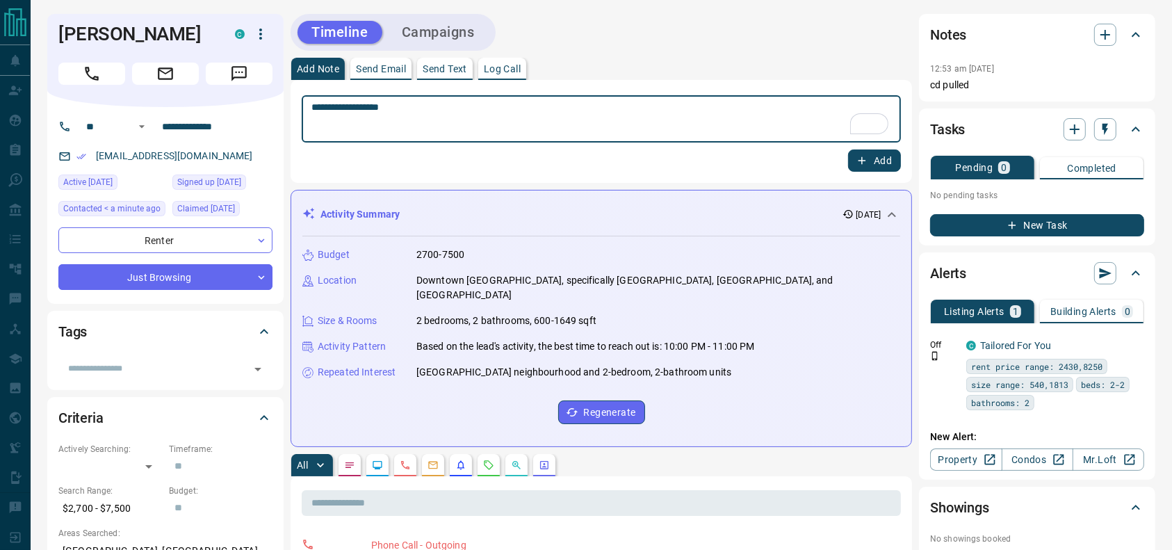 The height and width of the screenshot is (550, 1172). What do you see at coordinates (1091, 168) in the screenshot?
I see `p: Completed` at bounding box center [1091, 168].